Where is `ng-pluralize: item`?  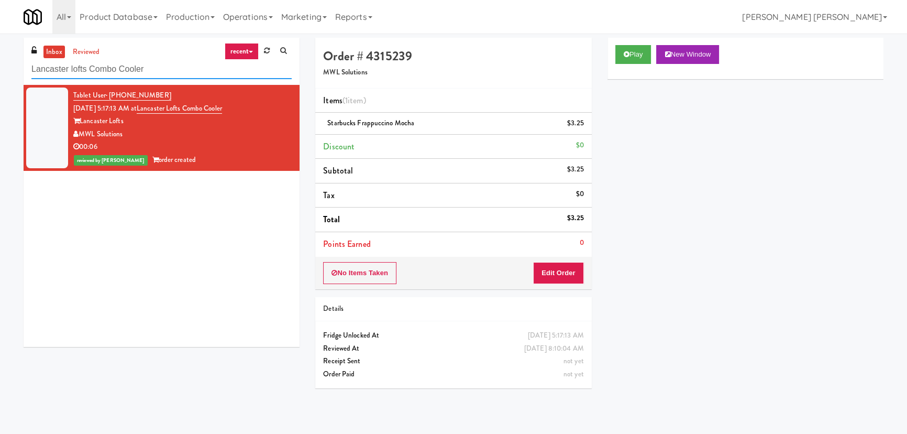
ng-pluralize: item is located at coordinates (355, 100).